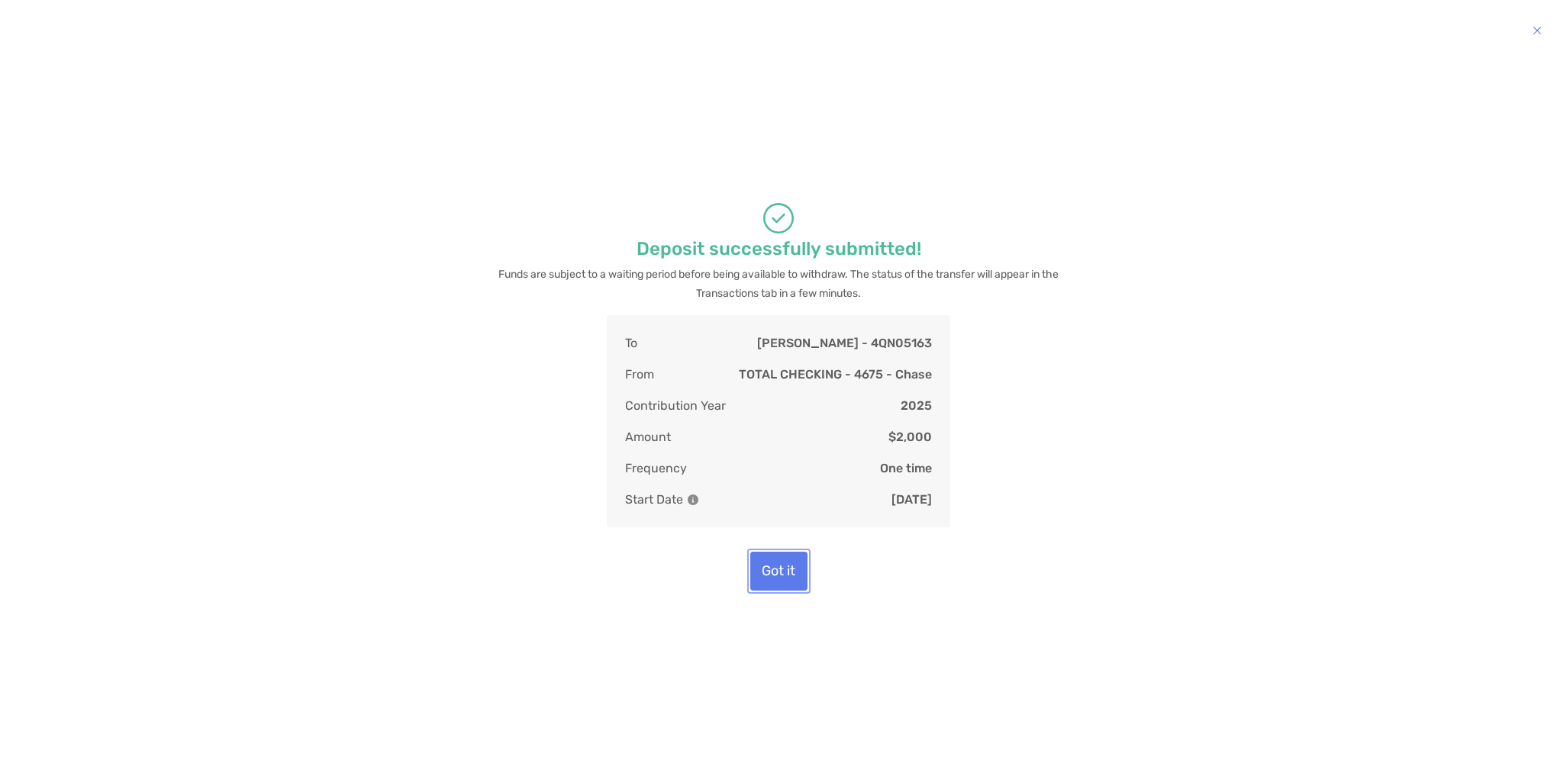  What do you see at coordinates (693, 500) in the screenshot?
I see `img: Information Icon` at bounding box center [693, 500].